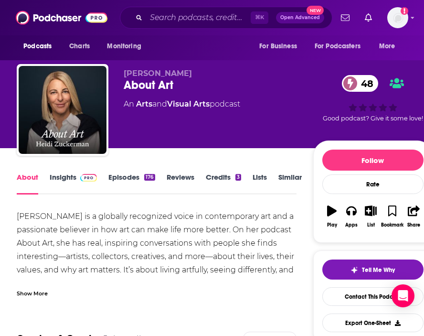  Describe the element at coordinates (373, 184) in the screenshot. I see `div: Rate` at that location.